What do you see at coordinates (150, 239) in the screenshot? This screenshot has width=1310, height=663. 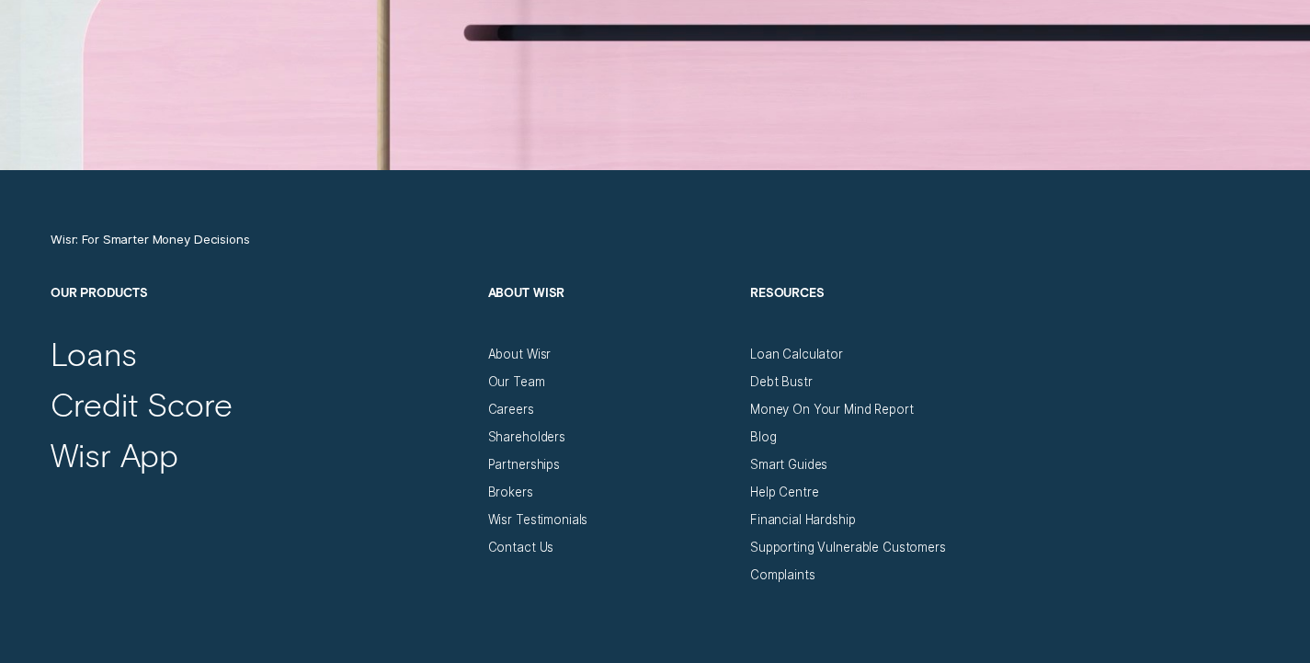 I see `a: Wisr: For Smarter Money Decisions` at bounding box center [150, 239].